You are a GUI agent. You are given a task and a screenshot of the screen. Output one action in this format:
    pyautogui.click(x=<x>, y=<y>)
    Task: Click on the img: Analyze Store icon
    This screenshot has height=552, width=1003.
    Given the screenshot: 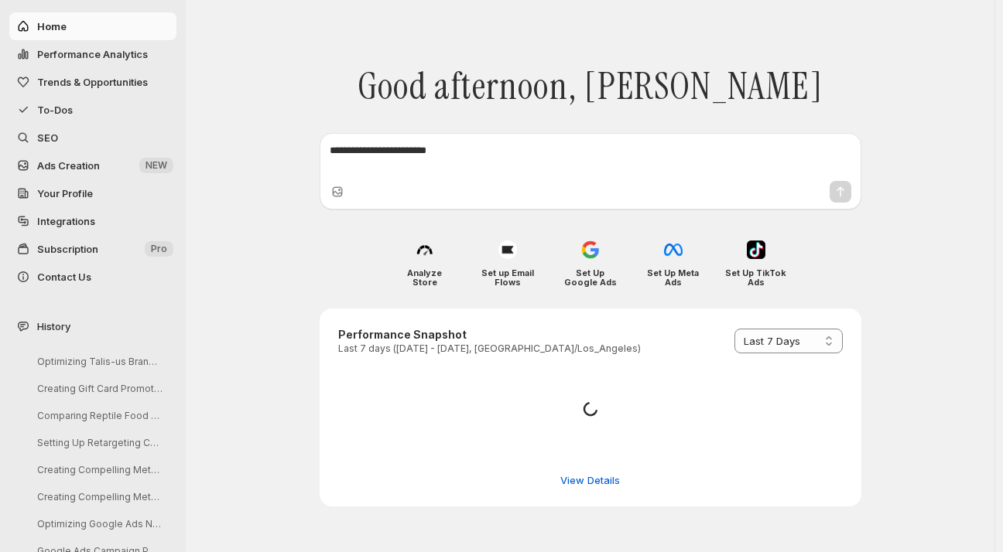 What is the action you would take?
    pyautogui.click(x=425, y=250)
    